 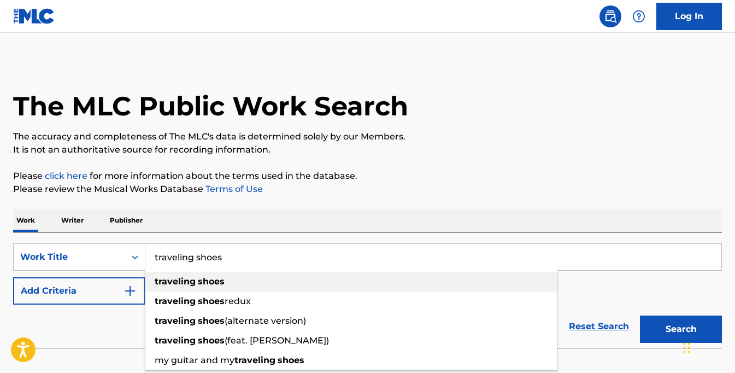 I want to click on p: Work, so click(x=26, y=220).